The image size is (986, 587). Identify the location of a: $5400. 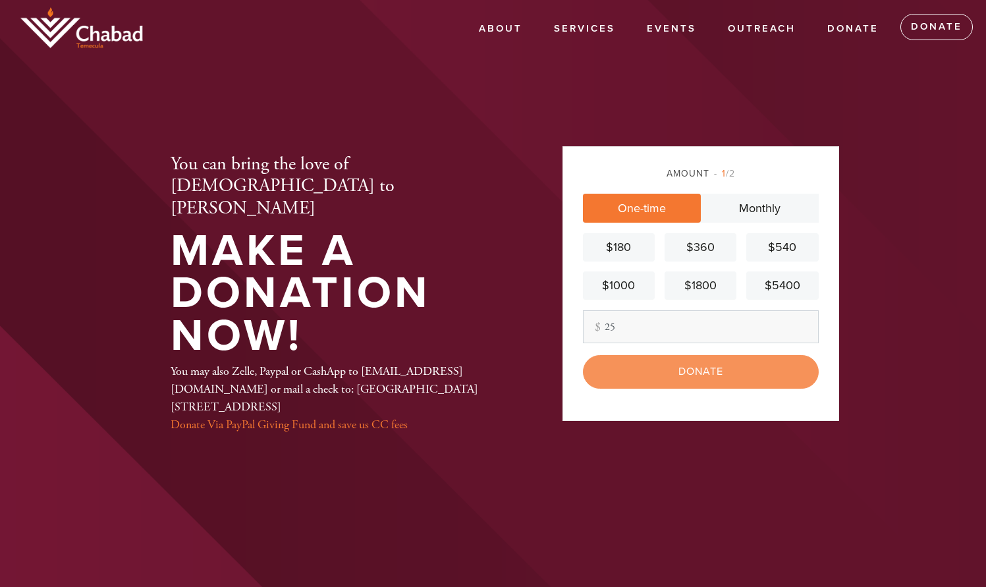
(782, 285).